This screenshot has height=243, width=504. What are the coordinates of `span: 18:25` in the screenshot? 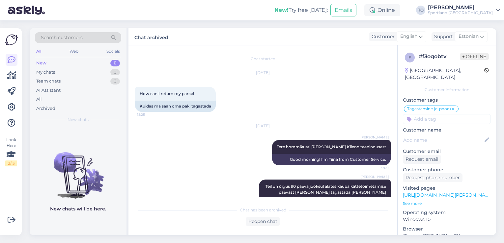 It's located at (149, 115).